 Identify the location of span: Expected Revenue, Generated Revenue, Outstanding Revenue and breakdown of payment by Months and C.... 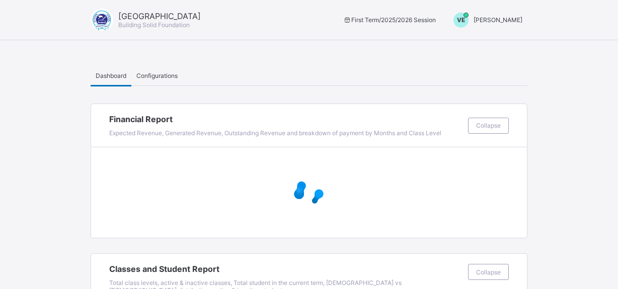
(275, 133).